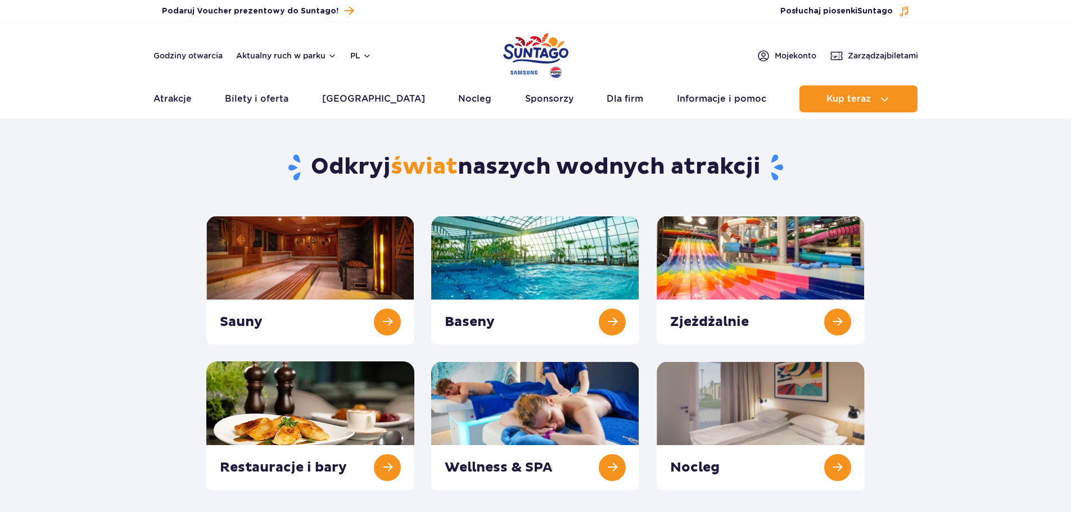  I want to click on a: Sponsorzy, so click(549, 99).